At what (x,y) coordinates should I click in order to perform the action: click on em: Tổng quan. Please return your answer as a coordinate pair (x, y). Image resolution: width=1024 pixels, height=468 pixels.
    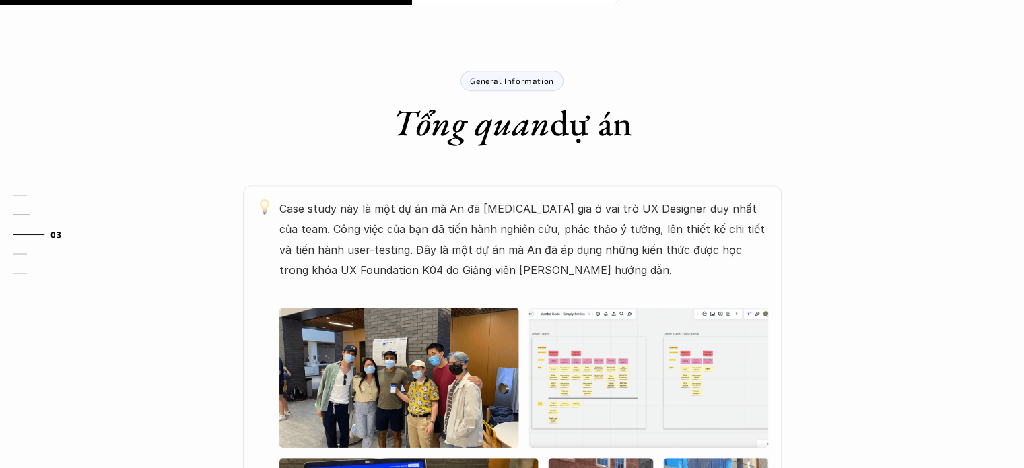
    Looking at the image, I should click on (471, 123).